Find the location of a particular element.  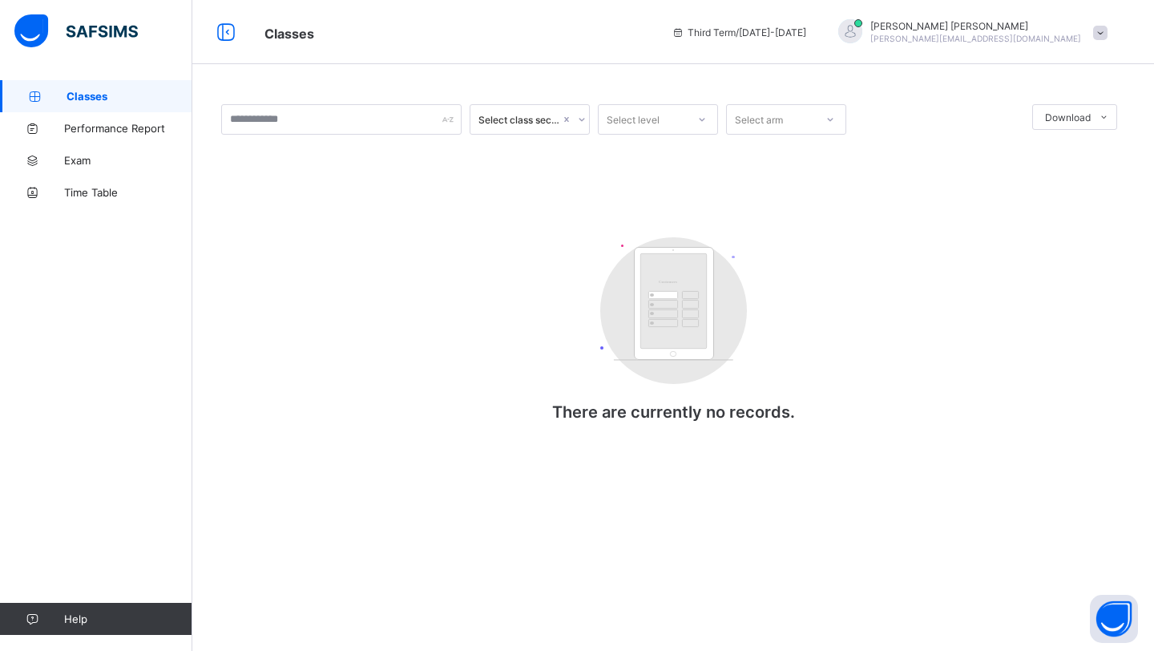

div: There are currently no records. is located at coordinates (673, 338).